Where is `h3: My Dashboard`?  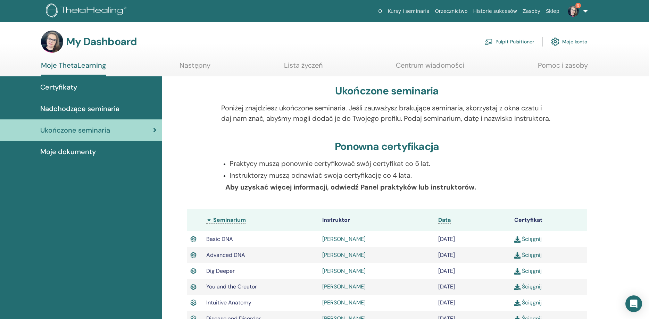
h3: My Dashboard is located at coordinates (101, 42).